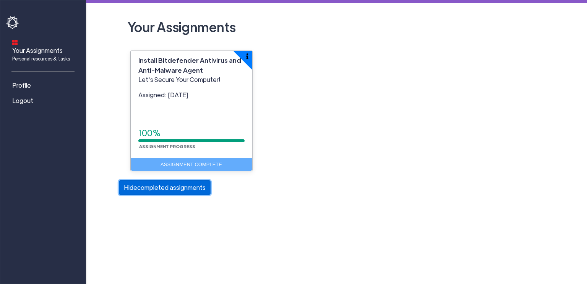 The width and height of the screenshot is (587, 284). Describe the element at coordinates (337, 27) in the screenshot. I see `h2: Your Assignments` at that location.